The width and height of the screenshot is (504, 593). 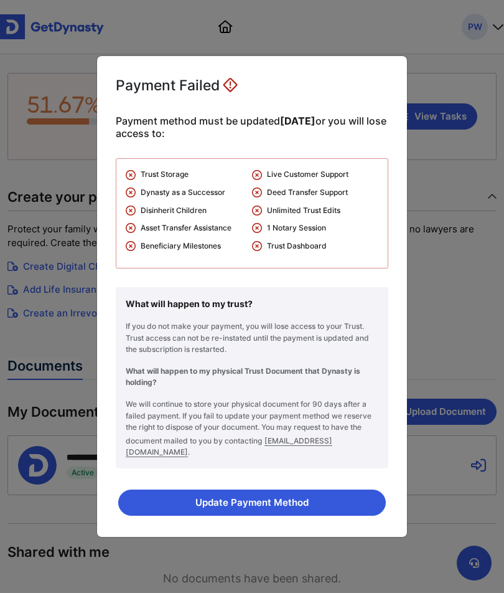 What do you see at coordinates (252, 127) in the screenshot?
I see `span: Payment method must be updated or you will lose access to:` at bounding box center [252, 127].